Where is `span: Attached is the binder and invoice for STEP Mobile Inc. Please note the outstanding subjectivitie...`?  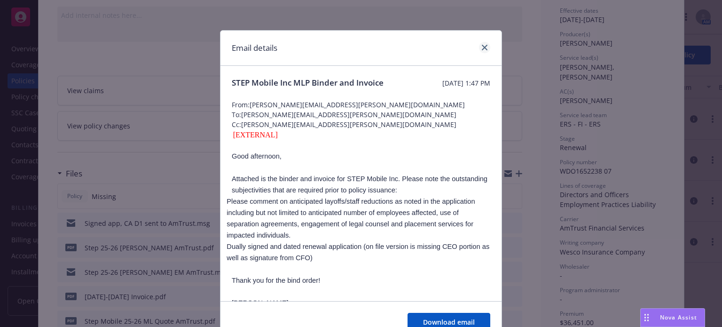 span: Attached is the binder and invoice for STEP Mobile Inc. Please note the outstanding subjectivitie... is located at coordinates (360, 184).